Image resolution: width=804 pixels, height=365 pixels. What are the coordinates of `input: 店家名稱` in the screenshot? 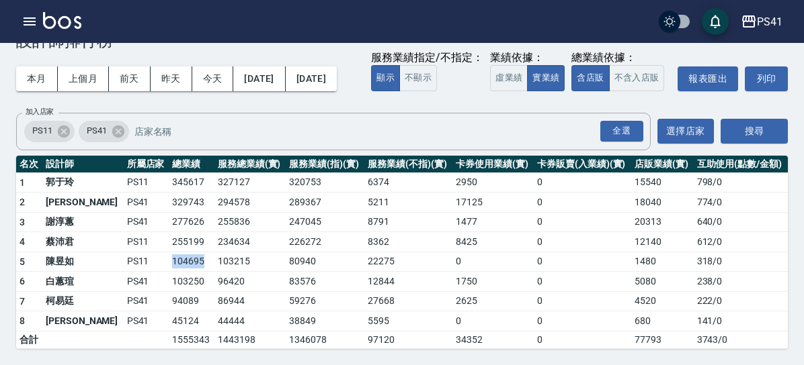 It's located at (369, 131).